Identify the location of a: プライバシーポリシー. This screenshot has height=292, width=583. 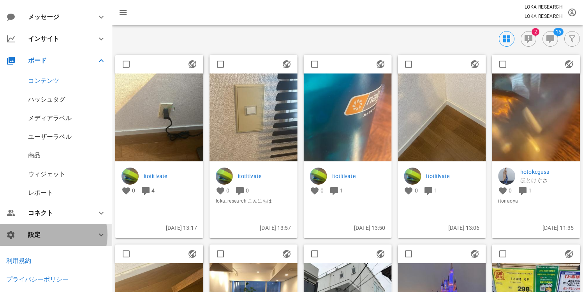
(37, 279).